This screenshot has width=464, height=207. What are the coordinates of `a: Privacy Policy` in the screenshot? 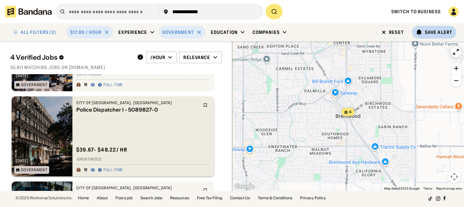 It's located at (313, 198).